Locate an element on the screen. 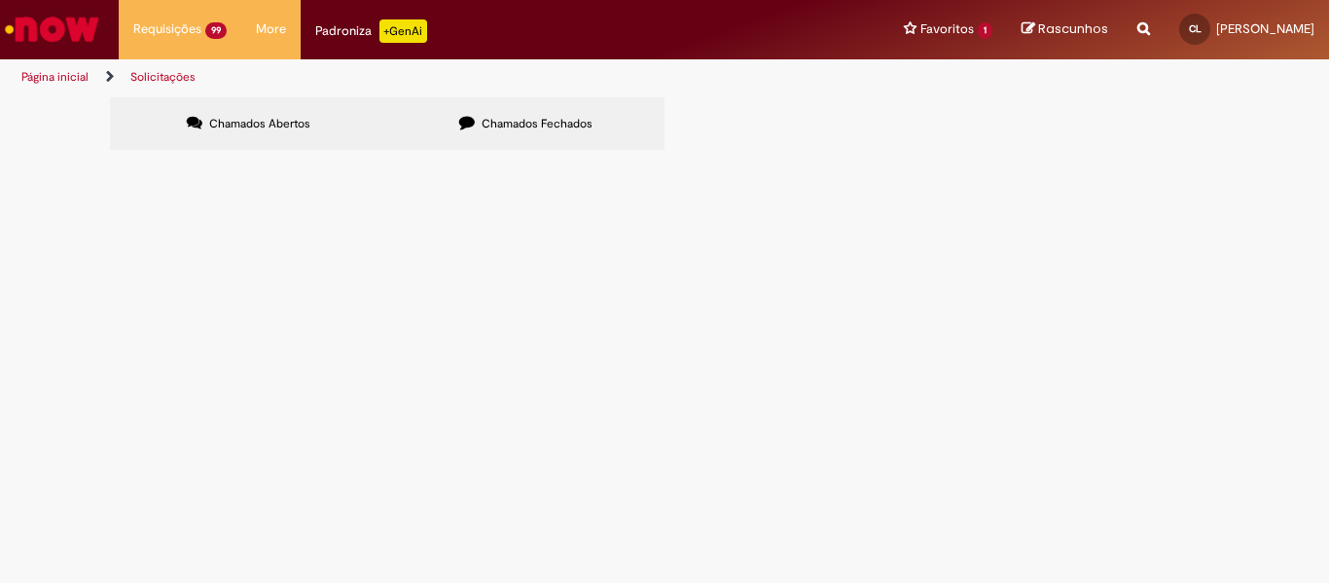 The image size is (1329, 583). a: Página inicial is located at coordinates (54, 77).